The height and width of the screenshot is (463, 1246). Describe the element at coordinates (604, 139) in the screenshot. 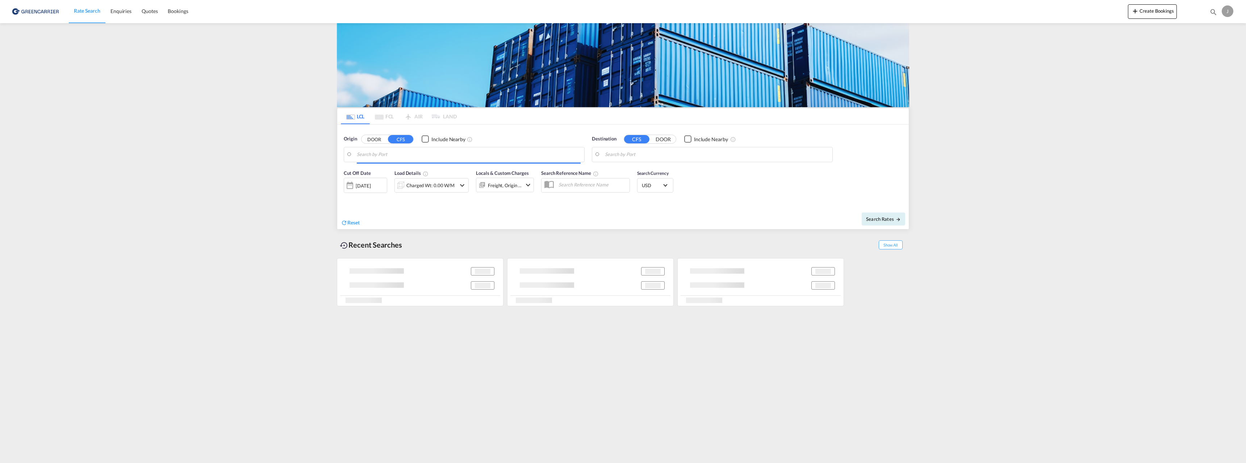

I see `span: Destination` at that location.